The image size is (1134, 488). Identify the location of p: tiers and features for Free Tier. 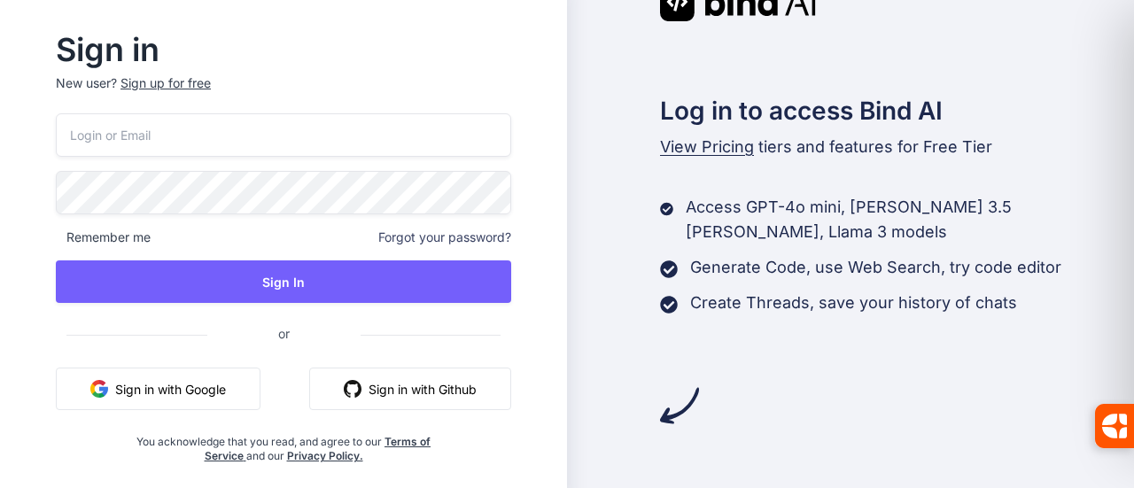
(897, 147).